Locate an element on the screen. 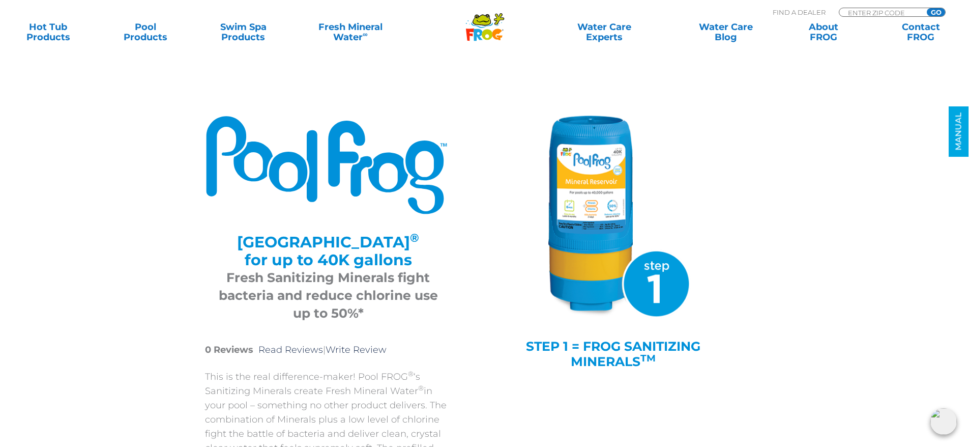 The height and width of the screenshot is (447, 969). a: AboutFROG is located at coordinates (823, 32).